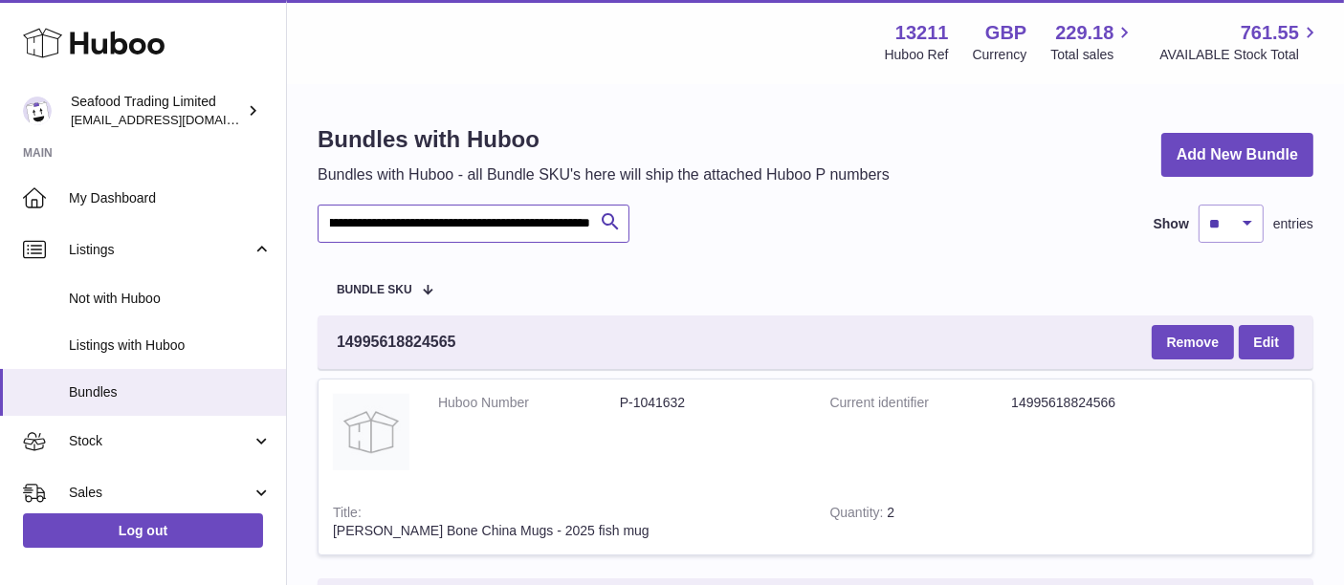  Describe the element at coordinates (922, 33) in the screenshot. I see `strong: 13211` at that location.